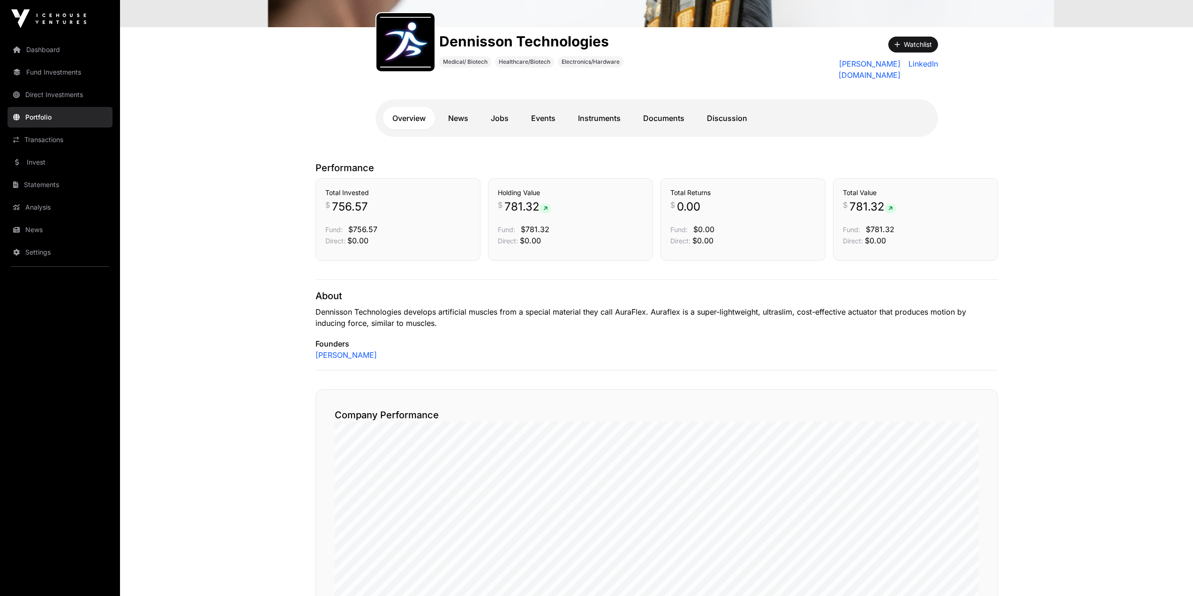 This screenshot has width=1193, height=596. What do you see at coordinates (60, 185) in the screenshot?
I see `a: Statements` at bounding box center [60, 185].